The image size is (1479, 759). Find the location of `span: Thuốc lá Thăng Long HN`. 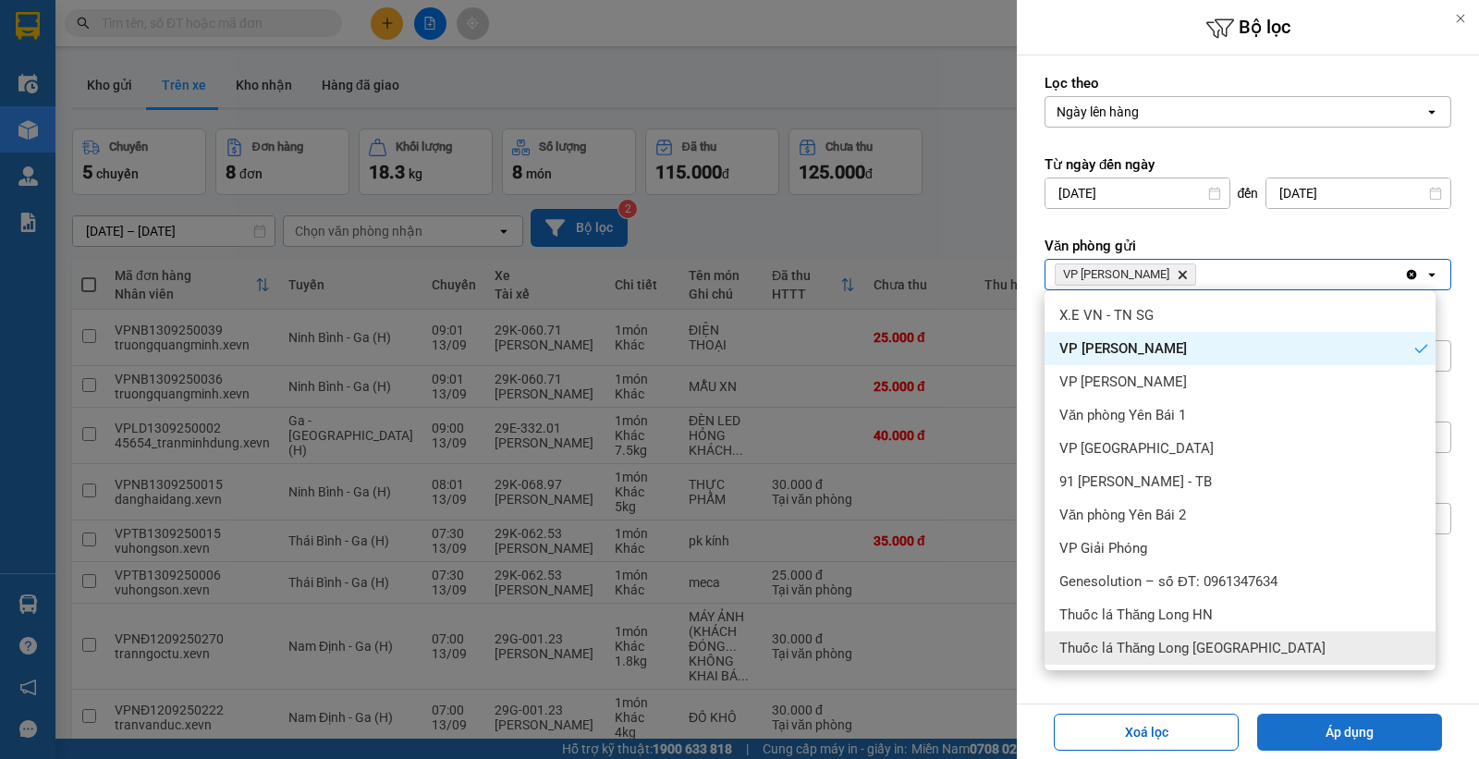

span: Thuốc lá Thăng Long HN is located at coordinates (1136, 615).